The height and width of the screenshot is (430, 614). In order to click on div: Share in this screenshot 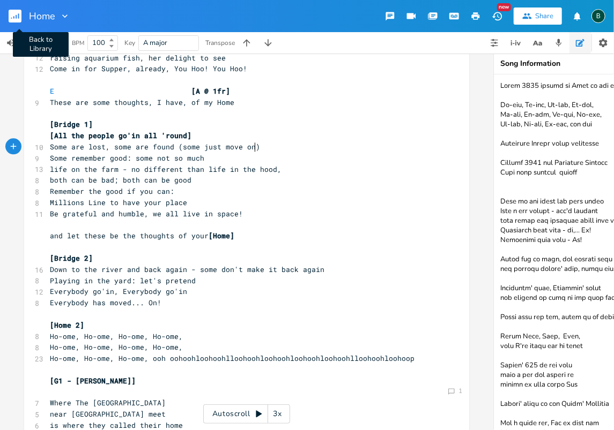, I will do `click(544, 16)`.